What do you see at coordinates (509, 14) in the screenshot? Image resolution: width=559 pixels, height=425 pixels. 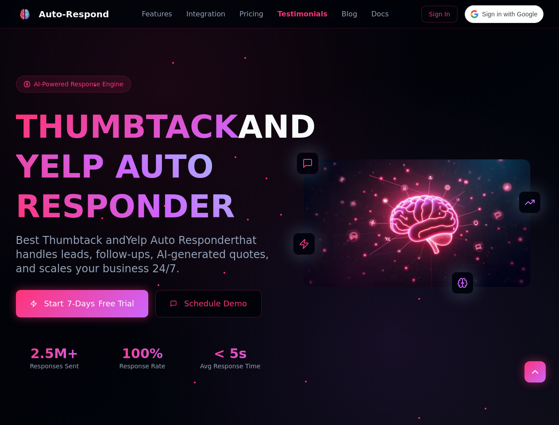 I see `span: Sign in with Google` at bounding box center [509, 14].